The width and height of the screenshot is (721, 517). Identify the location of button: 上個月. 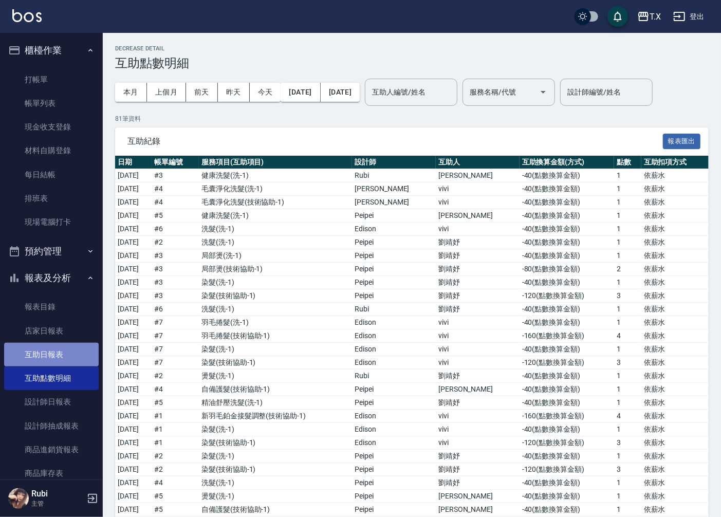
(166, 92).